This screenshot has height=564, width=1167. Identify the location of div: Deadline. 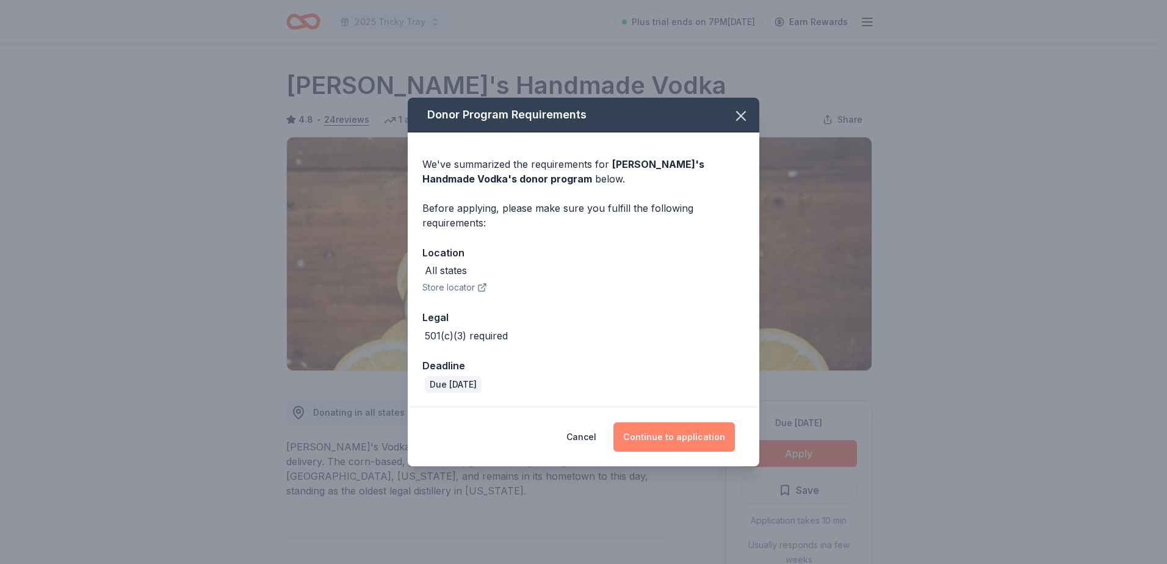
(583, 366).